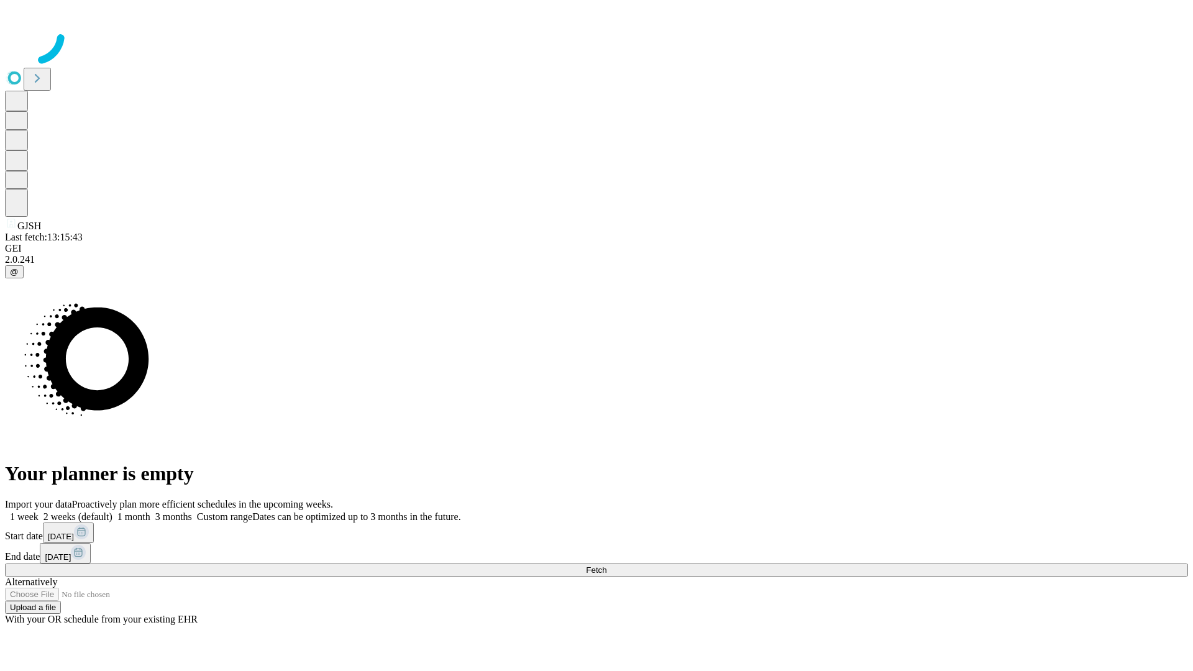 The width and height of the screenshot is (1193, 671). I want to click on div: Start date, so click(596, 532).